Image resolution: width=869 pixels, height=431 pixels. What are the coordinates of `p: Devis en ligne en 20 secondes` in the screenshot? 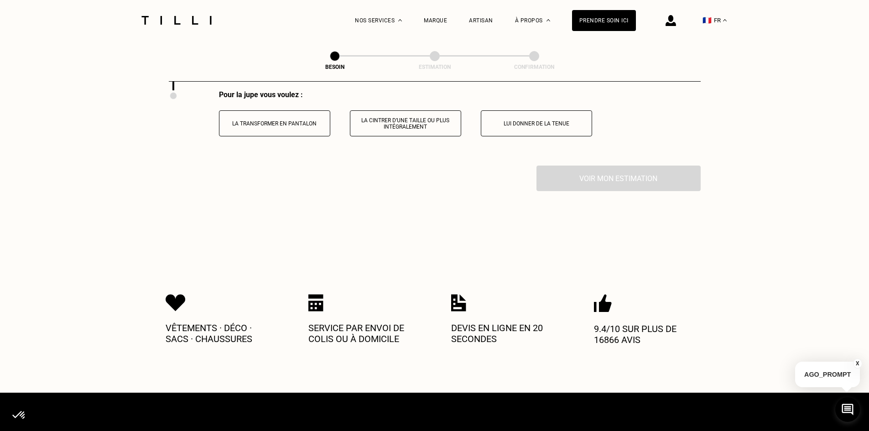 It's located at (506, 333).